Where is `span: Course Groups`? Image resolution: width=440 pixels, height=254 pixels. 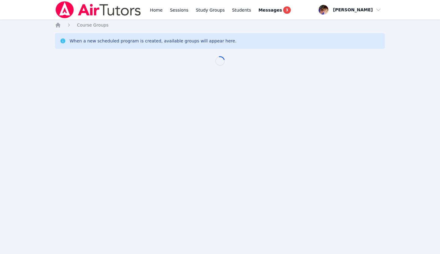
span: Course Groups is located at coordinates (92, 25).